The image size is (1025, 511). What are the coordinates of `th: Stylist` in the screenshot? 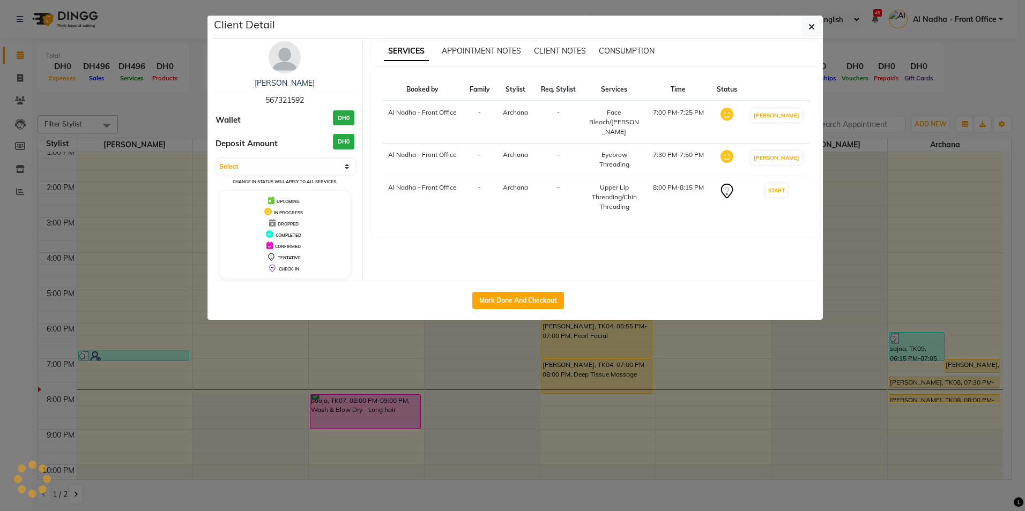 It's located at (515, 90).